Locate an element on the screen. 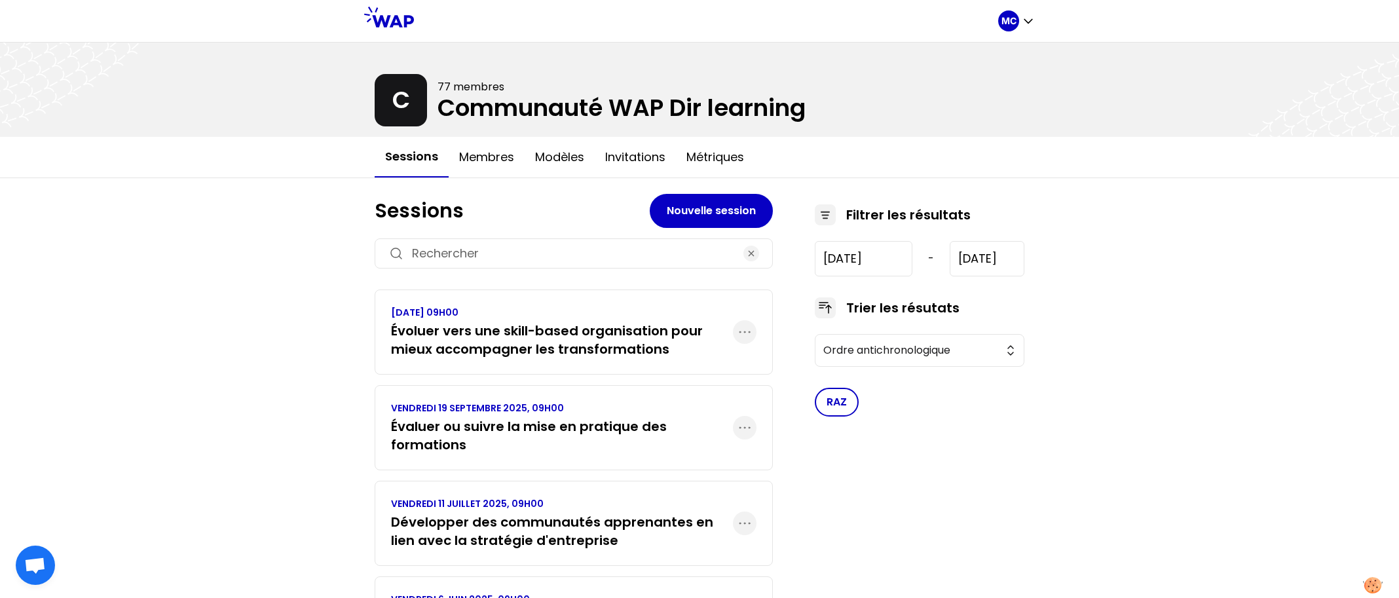 The width and height of the screenshot is (1399, 598). button: MC is located at coordinates (1017, 21).